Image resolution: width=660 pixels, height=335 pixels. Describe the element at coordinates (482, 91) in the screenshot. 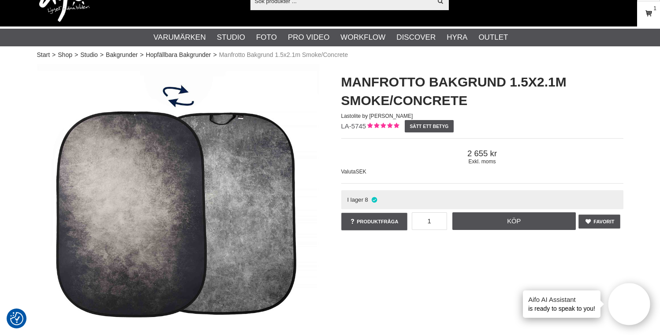

I see `h1: Manfrotto Bakgrund 1.5x2.1m Smoke/Concrete` at that location.